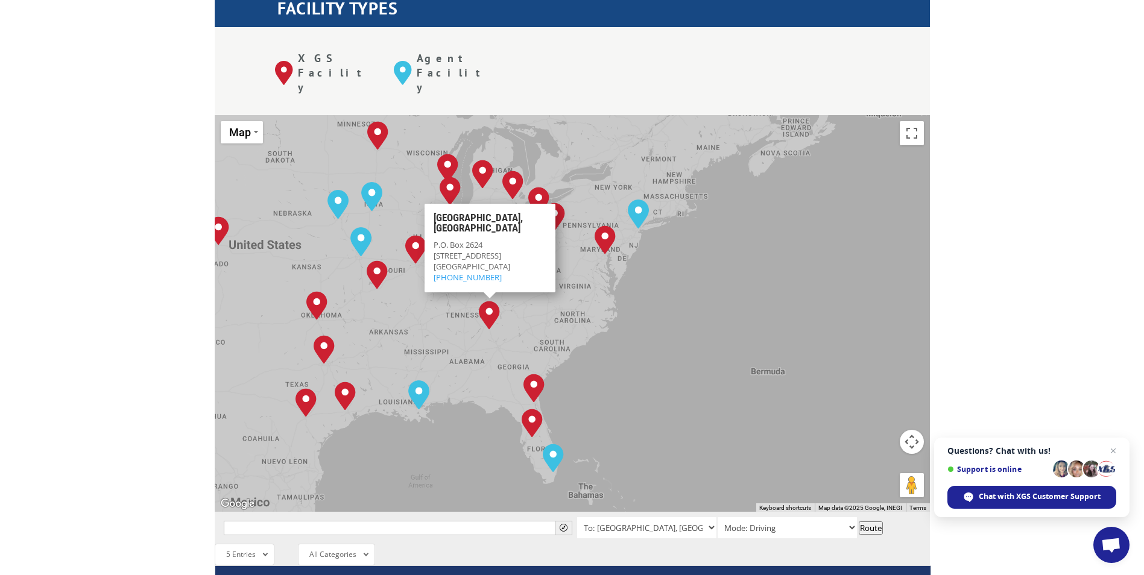  What do you see at coordinates (512, 185) in the screenshot?
I see `div: Detroit, MI` at bounding box center [512, 185].